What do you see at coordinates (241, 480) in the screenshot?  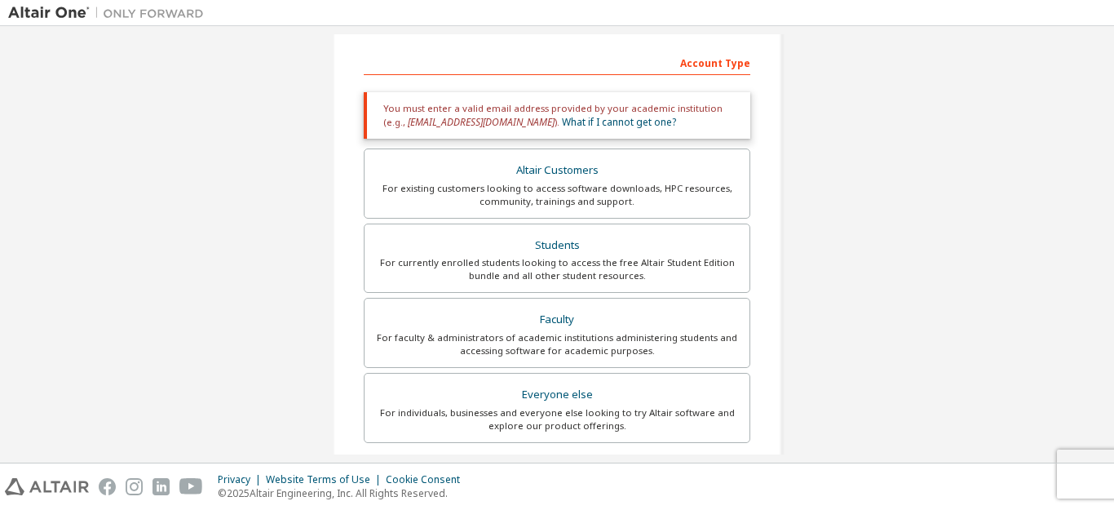 I see `div: Privacy` at bounding box center [241, 480].